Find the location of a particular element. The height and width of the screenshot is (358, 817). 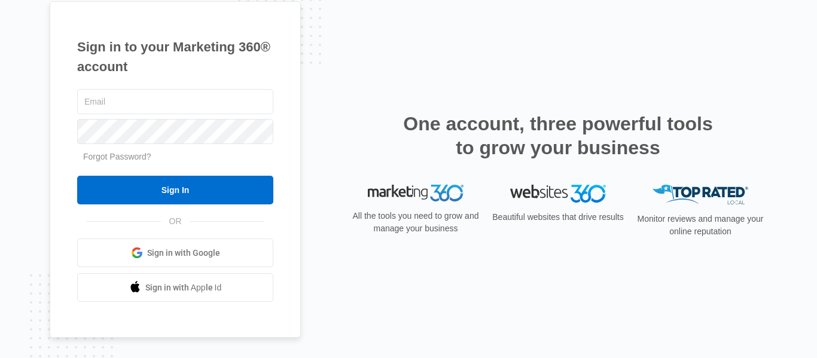

span: OR is located at coordinates (175, 221).